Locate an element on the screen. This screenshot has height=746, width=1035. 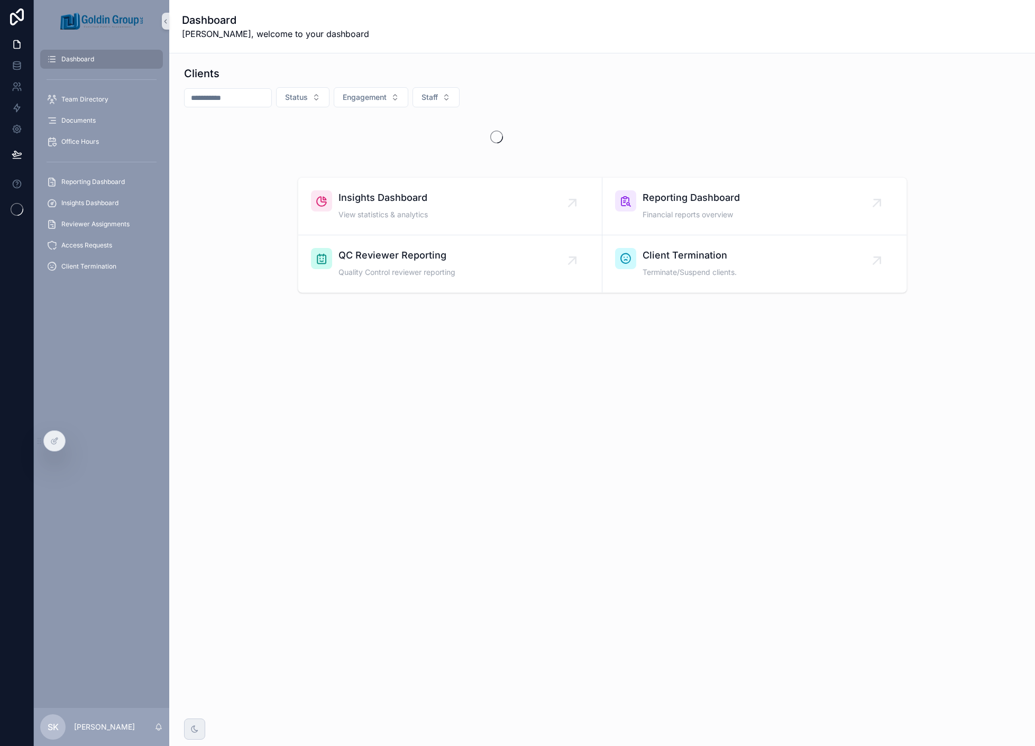
span: Engagement is located at coordinates (364, 97).